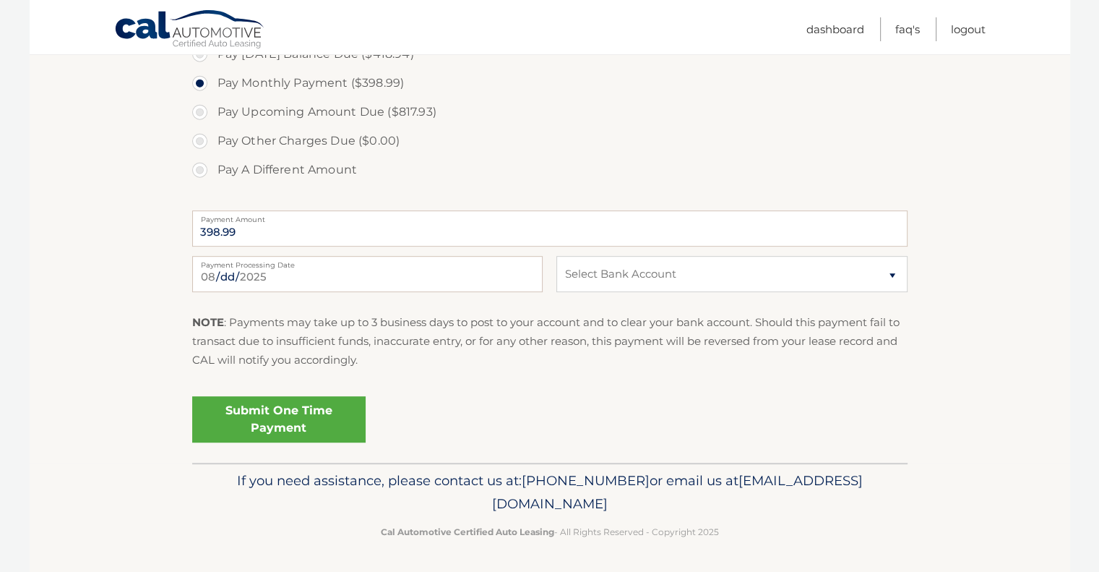 The height and width of the screenshot is (572, 1099). What do you see at coordinates (550, 83) in the screenshot?
I see `label: Pay Monthly Payment ($398.99)` at bounding box center [550, 83].